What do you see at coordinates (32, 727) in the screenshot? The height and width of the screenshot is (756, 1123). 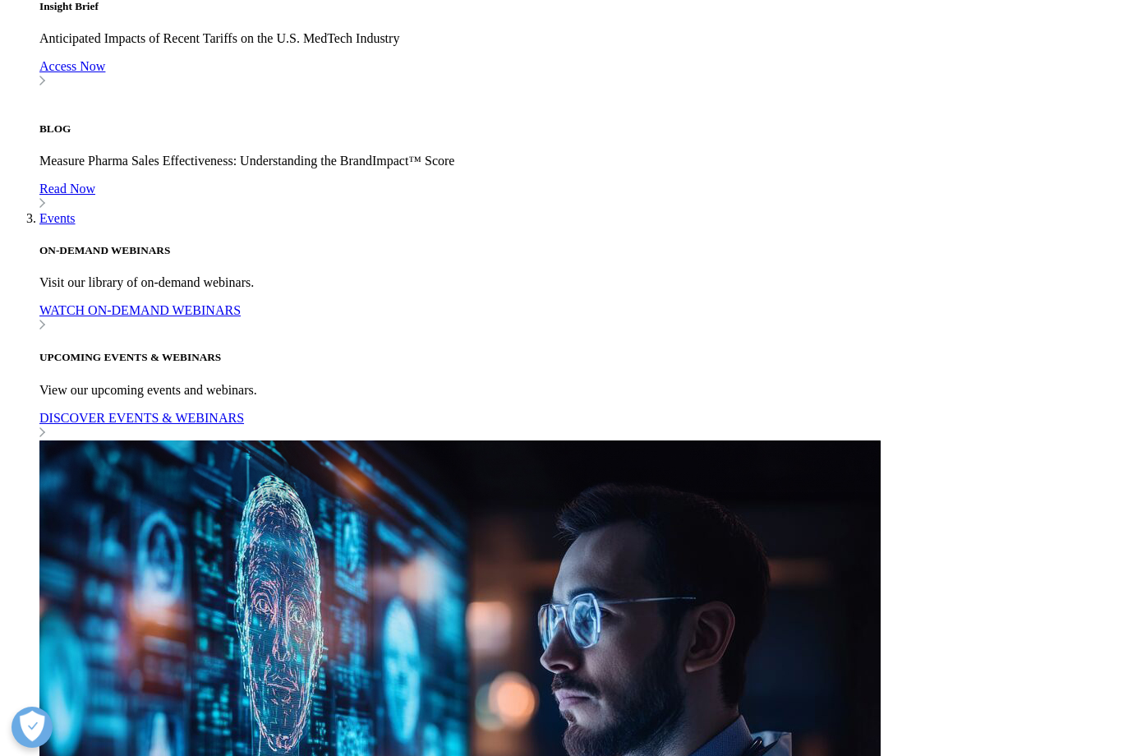 I see `button: Open Preferences` at bounding box center [32, 727].